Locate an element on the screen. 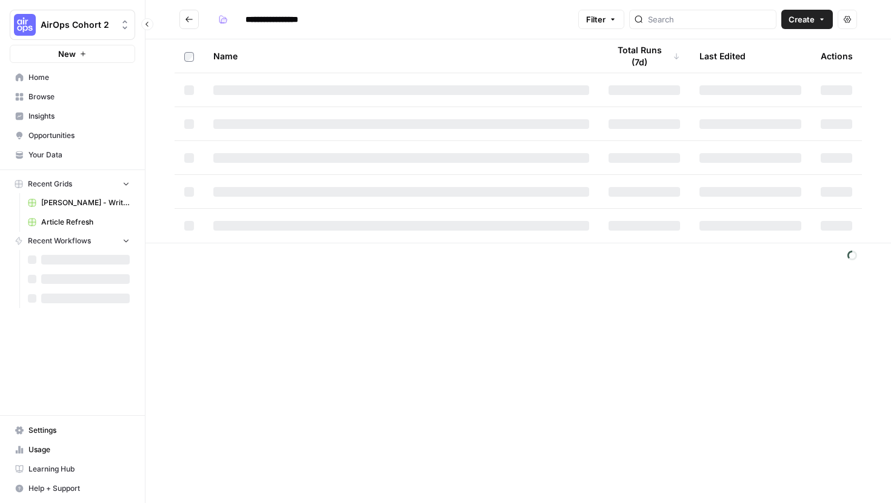 The width and height of the screenshot is (891, 503). span: Home is located at coordinates (79, 78).